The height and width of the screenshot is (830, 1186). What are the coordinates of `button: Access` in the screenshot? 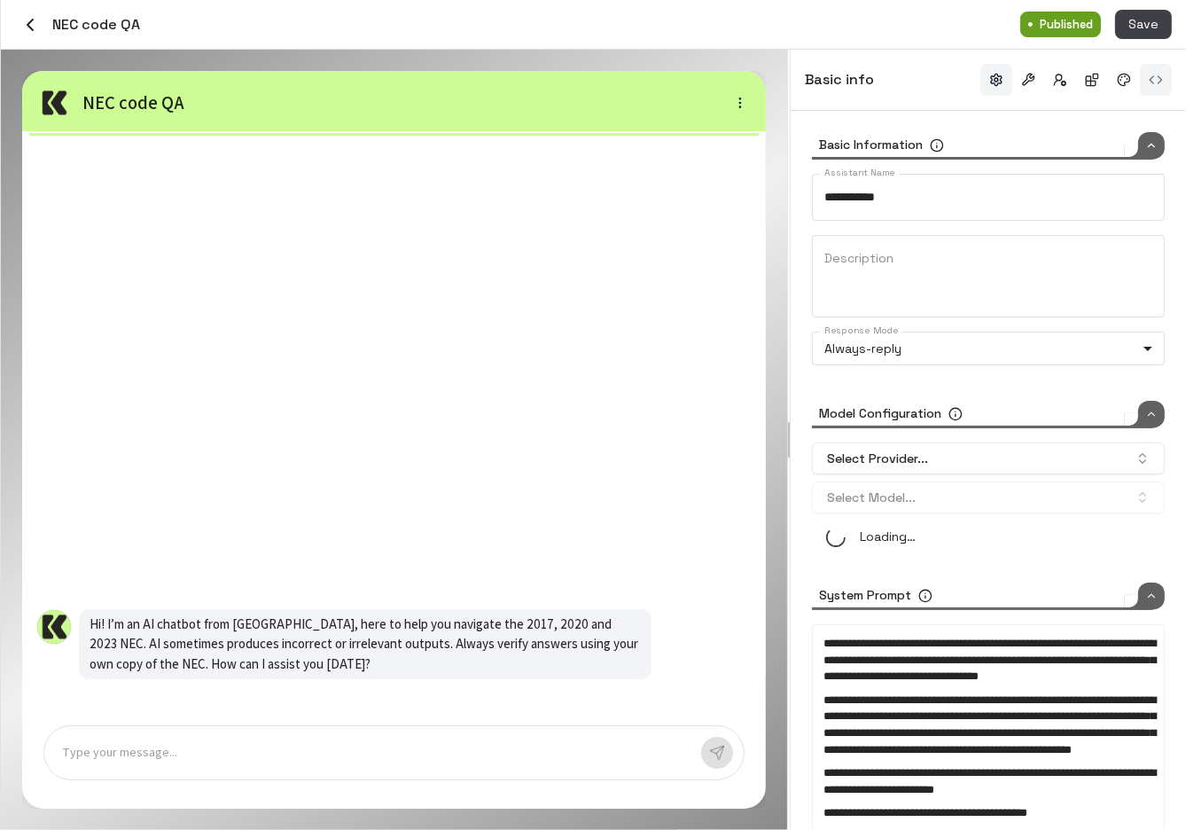 It's located at (1060, 80).